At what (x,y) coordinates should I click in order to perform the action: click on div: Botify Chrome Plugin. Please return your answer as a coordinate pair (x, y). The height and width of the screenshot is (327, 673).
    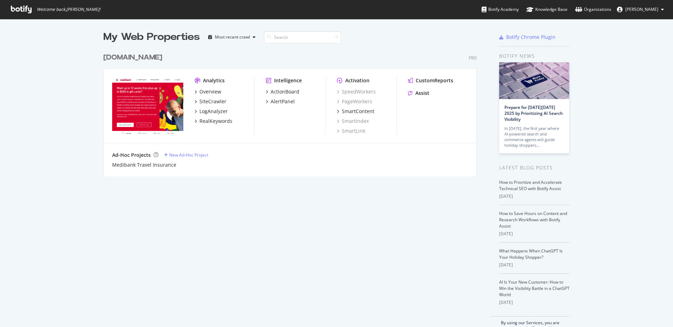
    Looking at the image, I should click on (531, 37).